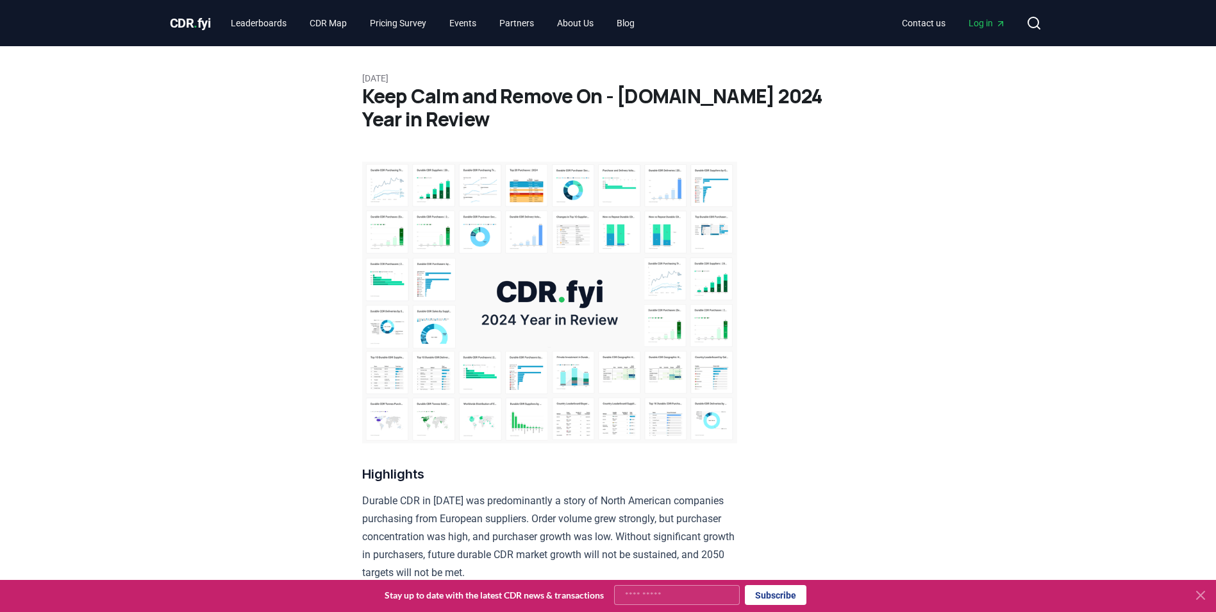 The width and height of the screenshot is (1216, 612). Describe the element at coordinates (190, 23) in the screenshot. I see `a: CDR.fyi` at that location.